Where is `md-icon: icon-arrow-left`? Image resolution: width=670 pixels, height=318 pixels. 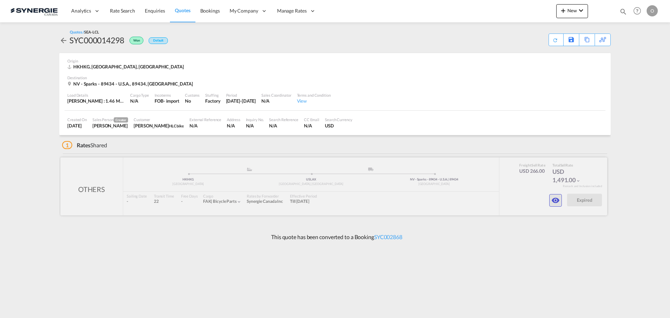 md-icon: icon-arrow-left is located at coordinates (64, 40).